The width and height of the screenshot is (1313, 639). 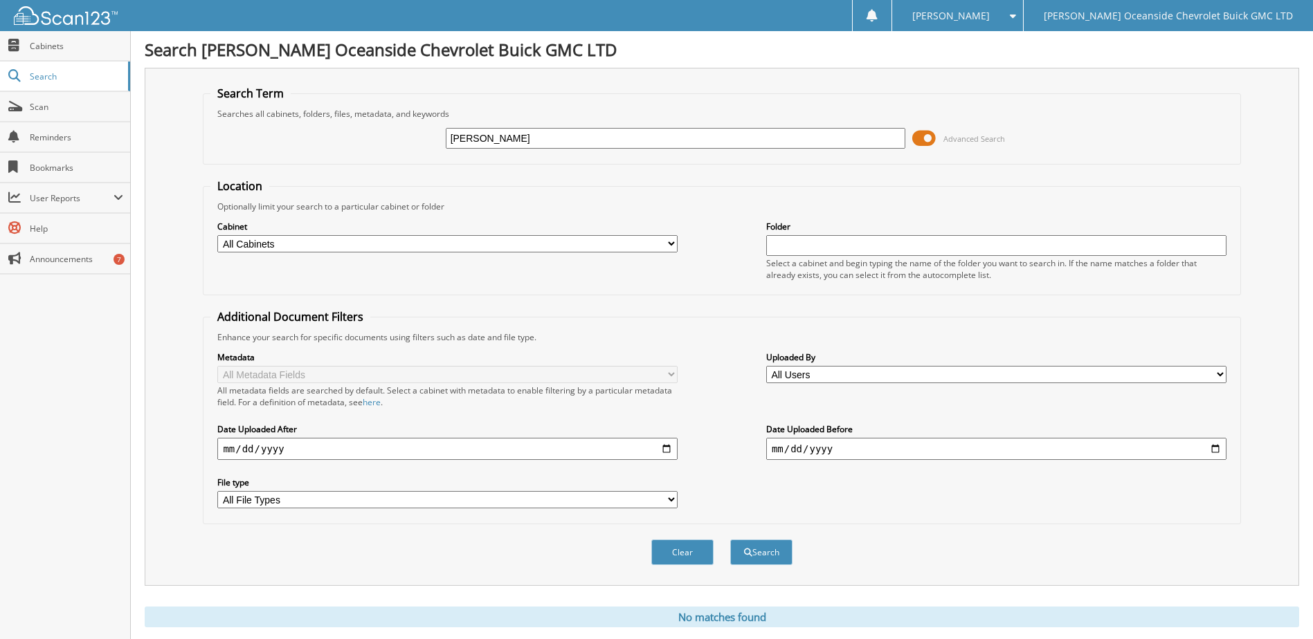 What do you see at coordinates (75, 76) in the screenshot?
I see `span: Search` at bounding box center [75, 76].